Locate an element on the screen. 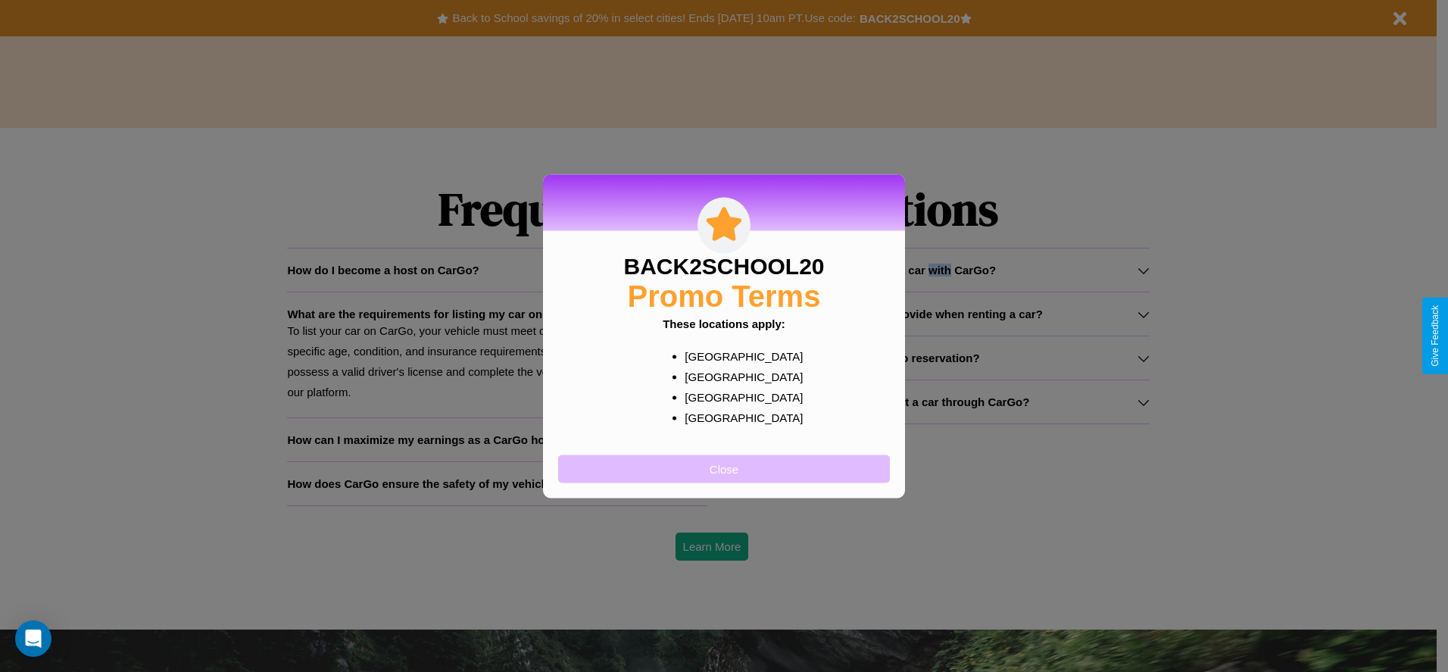 This screenshot has height=672, width=1448. div: Give Feedback is located at coordinates (1435, 335).